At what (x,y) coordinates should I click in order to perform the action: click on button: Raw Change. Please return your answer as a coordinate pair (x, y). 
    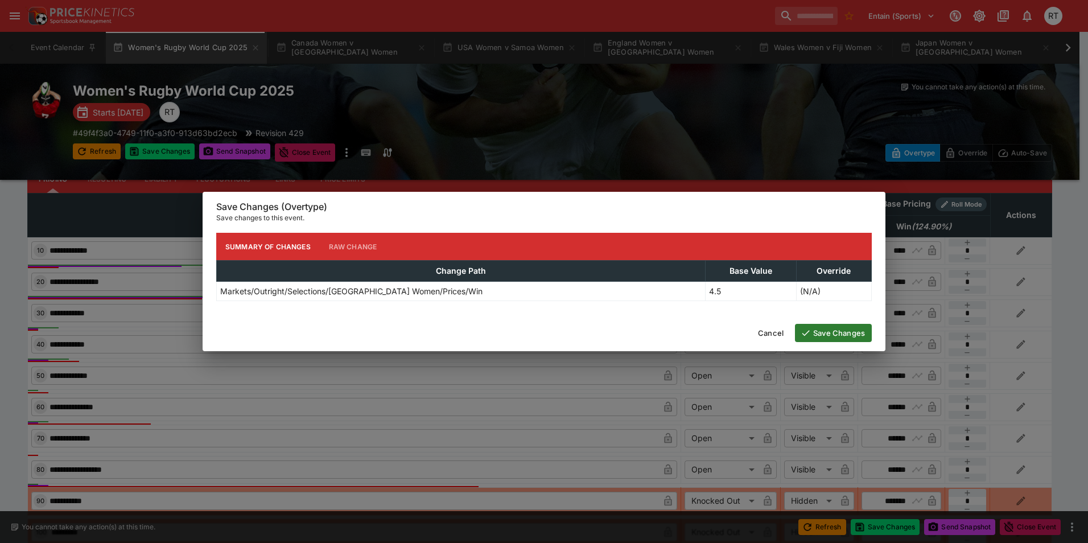
    Looking at the image, I should click on (353, 246).